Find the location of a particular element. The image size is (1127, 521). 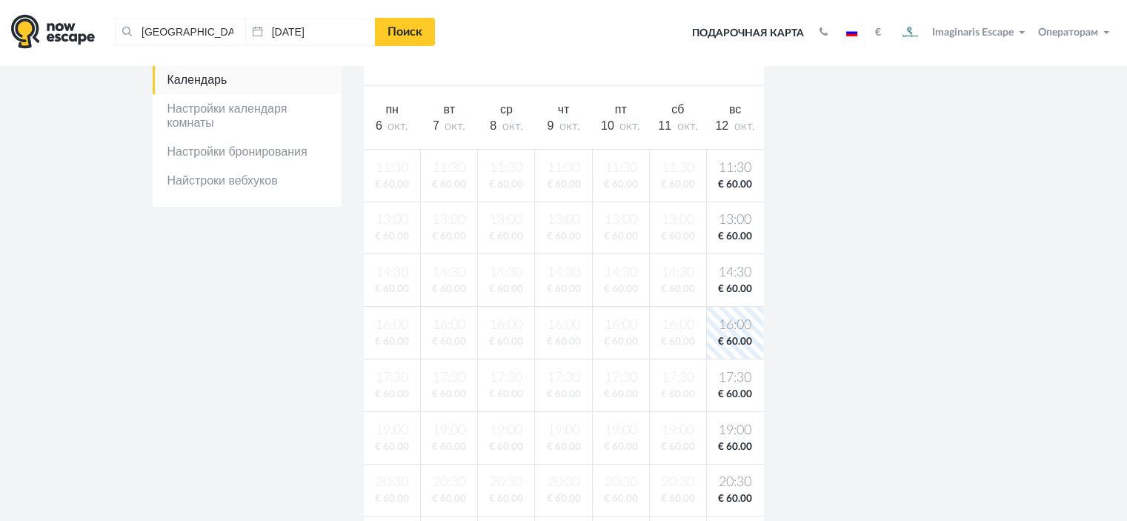

button: Операторам is located at coordinates (1075, 33).